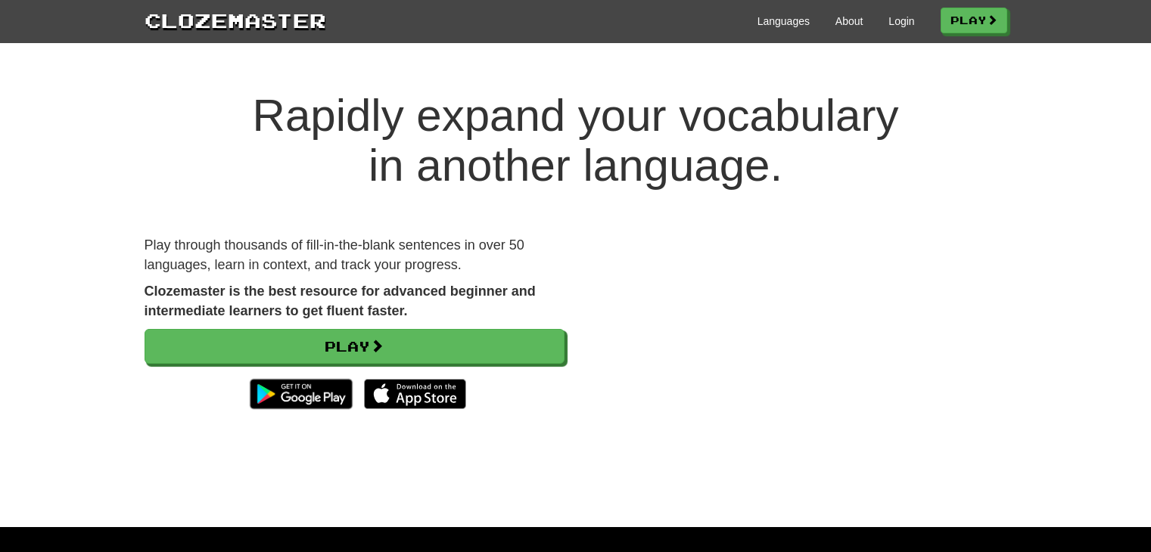  Describe the element at coordinates (354, 255) in the screenshot. I see `p: Play through thousands of fill-in-the-blank sentences in over 50 languages, learn in context, and...` at that location.